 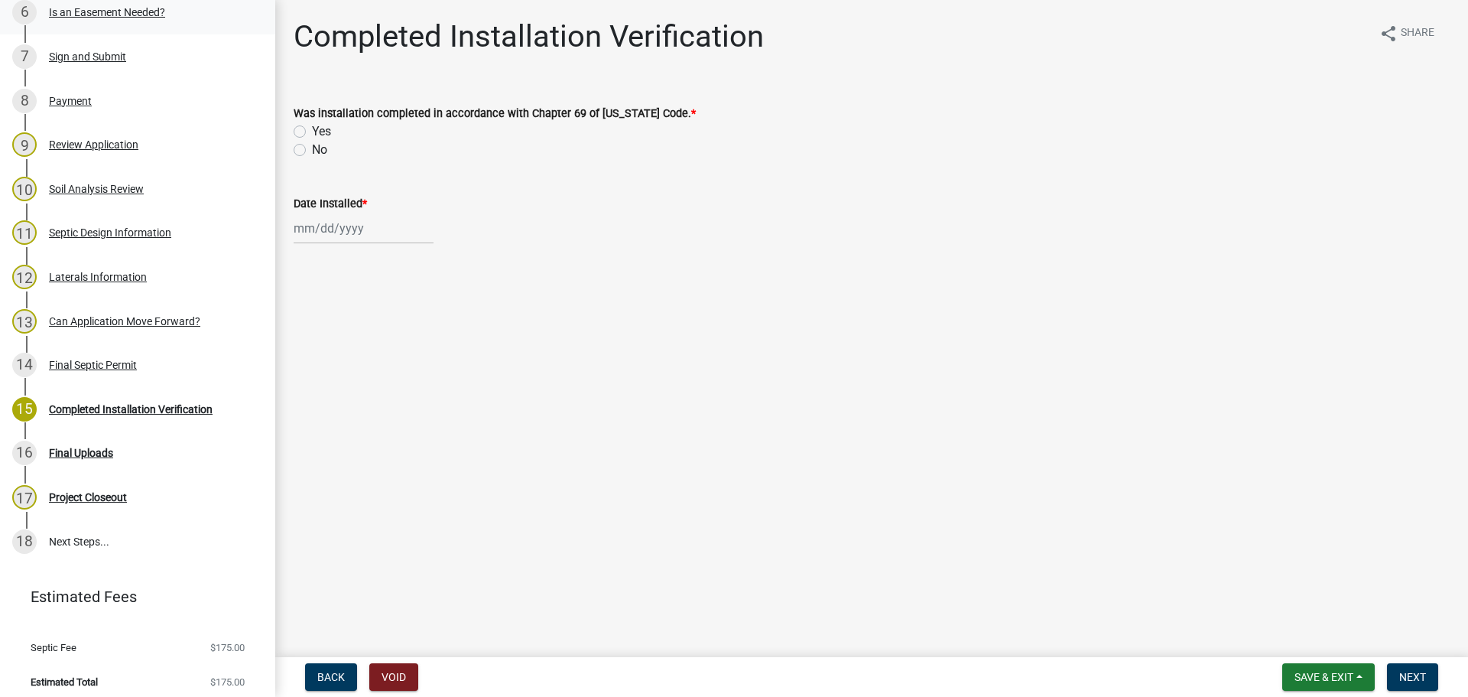 I want to click on label: Date Installed, so click(x=330, y=204).